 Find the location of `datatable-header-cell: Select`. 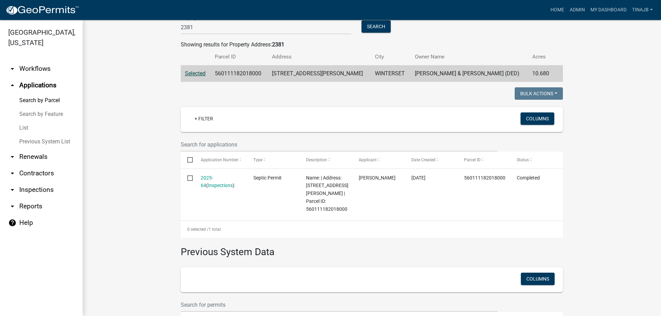

datatable-header-cell: Select is located at coordinates (187, 160).